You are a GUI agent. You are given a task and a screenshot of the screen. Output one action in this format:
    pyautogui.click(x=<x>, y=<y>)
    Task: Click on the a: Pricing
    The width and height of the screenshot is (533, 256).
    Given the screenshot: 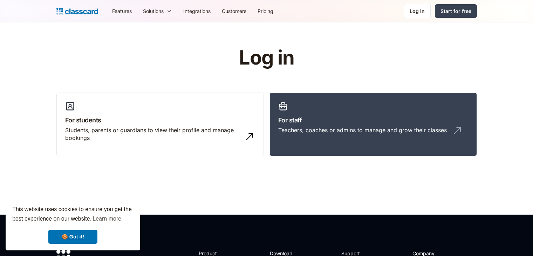 What is the action you would take?
    pyautogui.click(x=265, y=11)
    